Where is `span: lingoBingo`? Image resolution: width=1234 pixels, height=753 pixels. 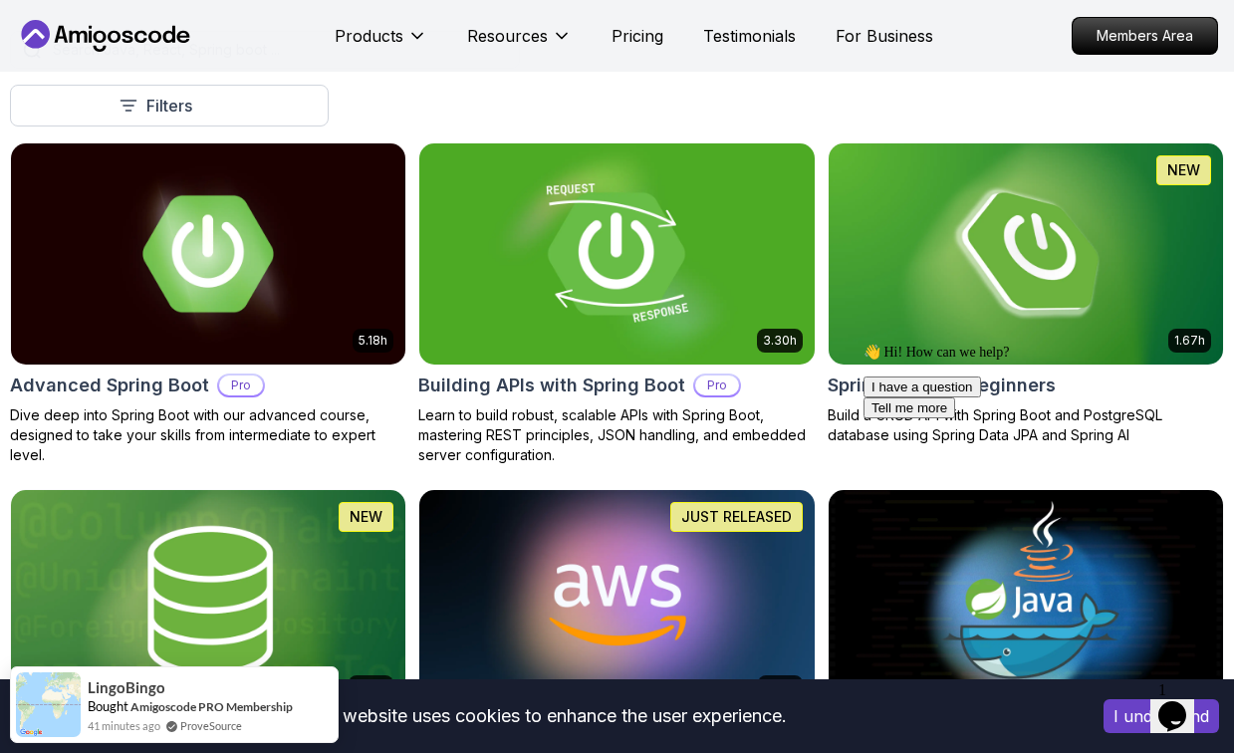
span: lingoBingo is located at coordinates (127, 687).